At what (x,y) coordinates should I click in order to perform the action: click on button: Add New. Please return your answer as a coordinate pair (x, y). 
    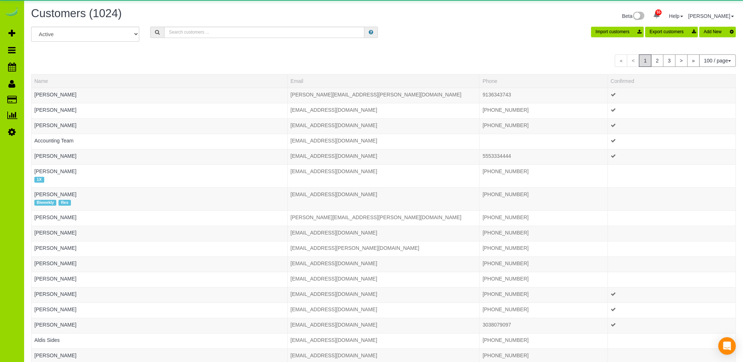
    Looking at the image, I should click on (718, 32).